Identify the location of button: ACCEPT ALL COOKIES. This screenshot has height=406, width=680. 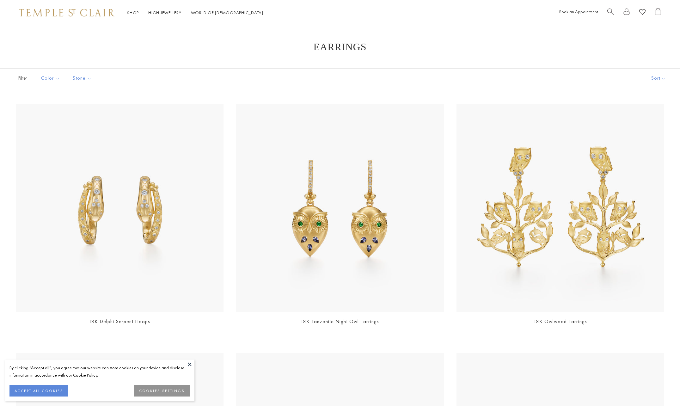
(39, 391).